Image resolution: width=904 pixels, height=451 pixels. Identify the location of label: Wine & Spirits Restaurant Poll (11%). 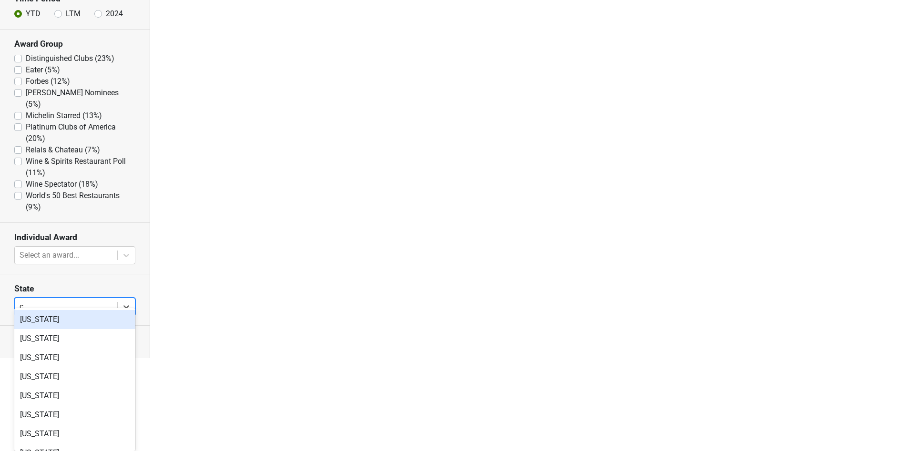
(81, 167).